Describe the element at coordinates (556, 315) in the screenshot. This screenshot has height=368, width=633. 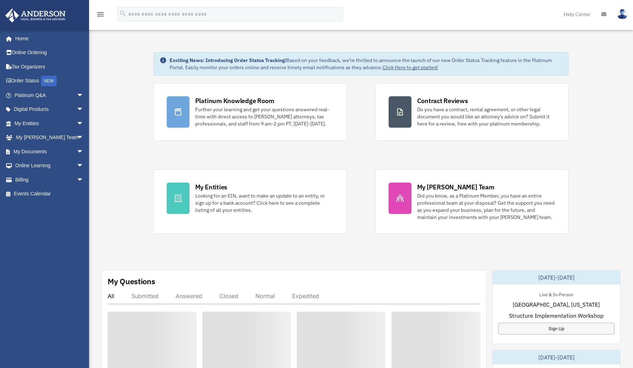
I see `span: Structure Implementation Workshop` at that location.